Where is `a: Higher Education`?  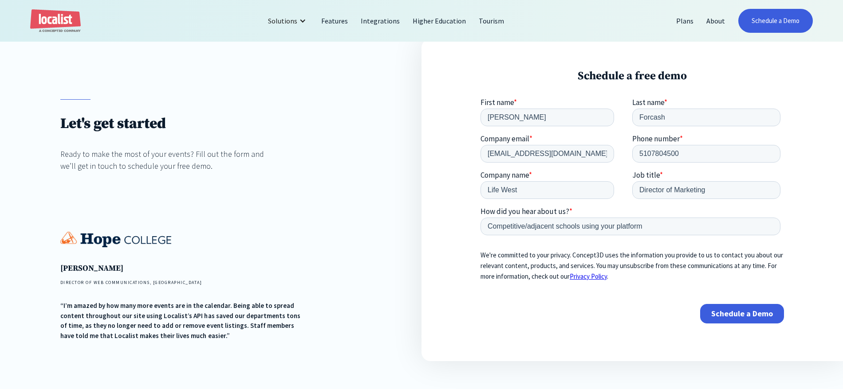
a: Higher Education is located at coordinates (439, 21).